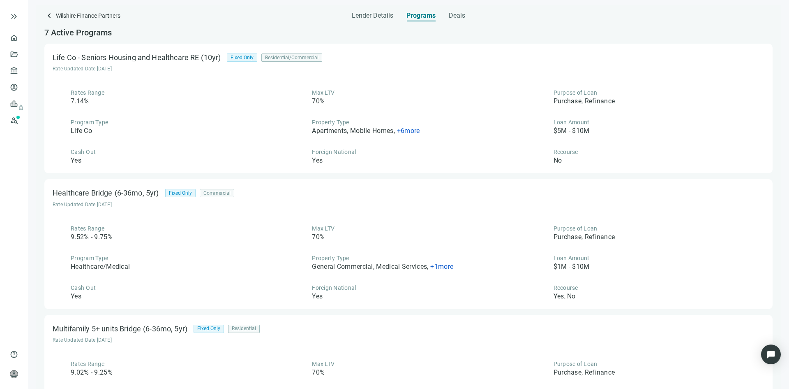 The image size is (789, 389). Describe the element at coordinates (572, 266) in the screenshot. I see `article: $1M - $10M` at that location.